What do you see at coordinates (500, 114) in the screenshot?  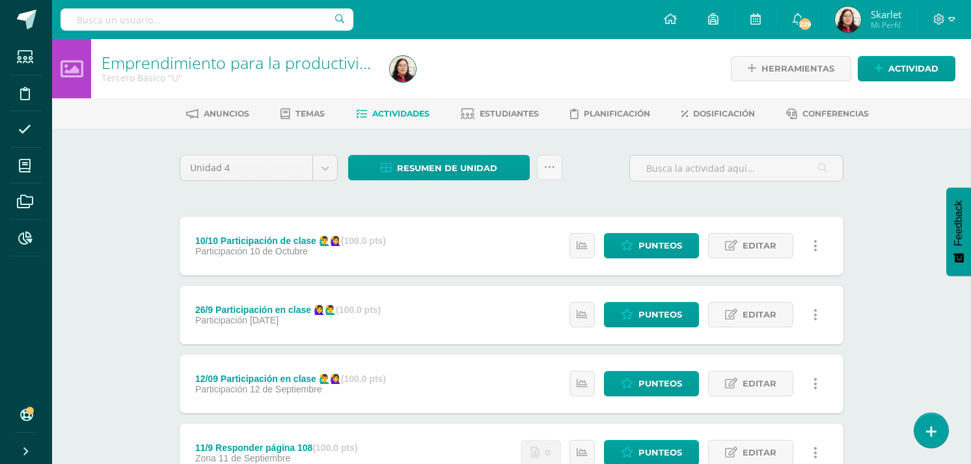 I see `a: Estudiantes` at bounding box center [500, 114].